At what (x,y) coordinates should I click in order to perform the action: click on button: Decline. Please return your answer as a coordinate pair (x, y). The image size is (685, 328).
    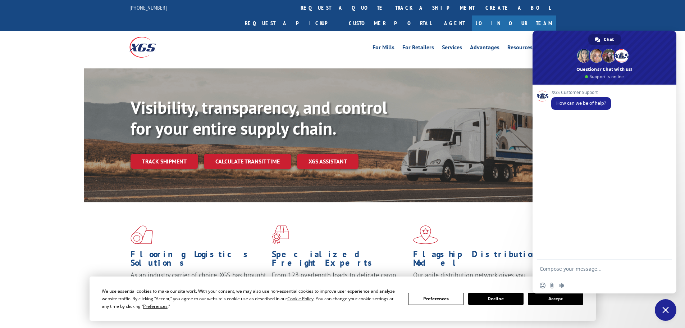
    Looking at the image, I should click on (496, 298).